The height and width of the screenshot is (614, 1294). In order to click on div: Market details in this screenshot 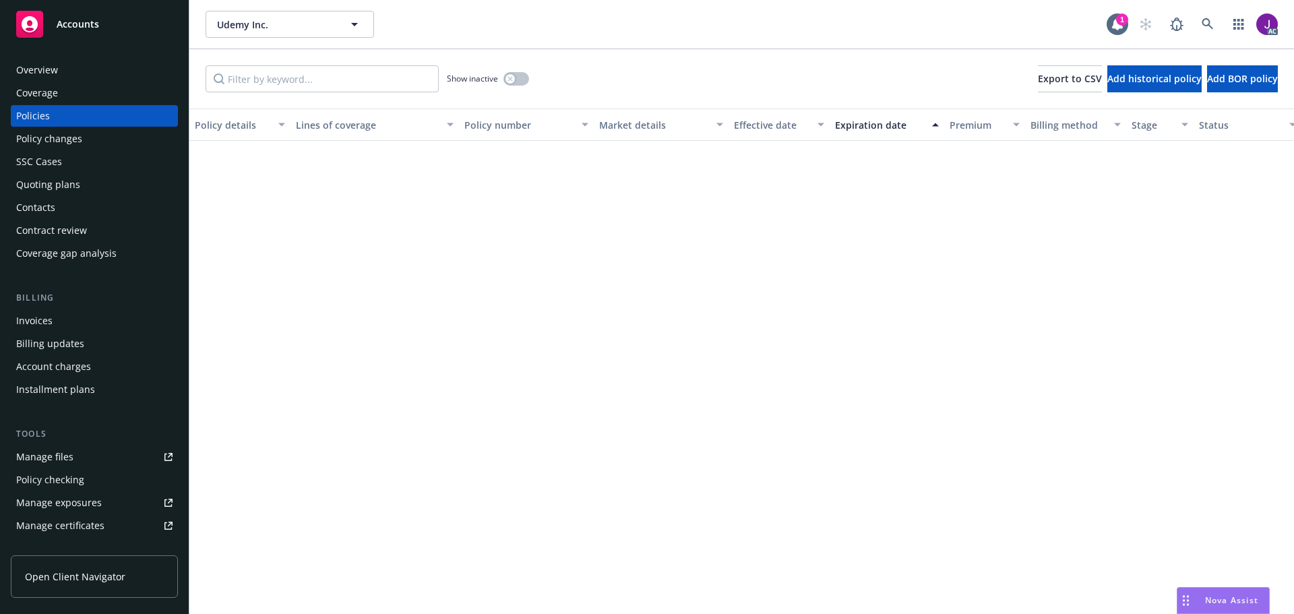, I will do `click(654, 125)`.